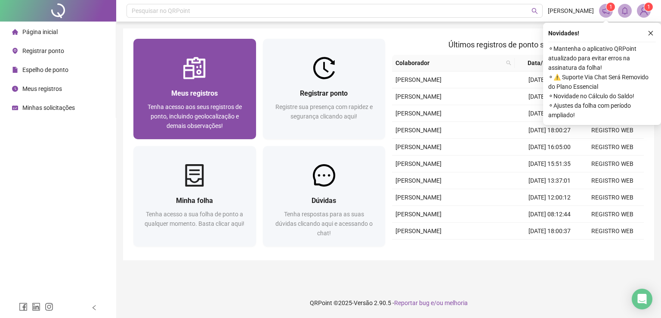 This screenshot has width=661, height=318. I want to click on span: linkedin, so click(36, 306).